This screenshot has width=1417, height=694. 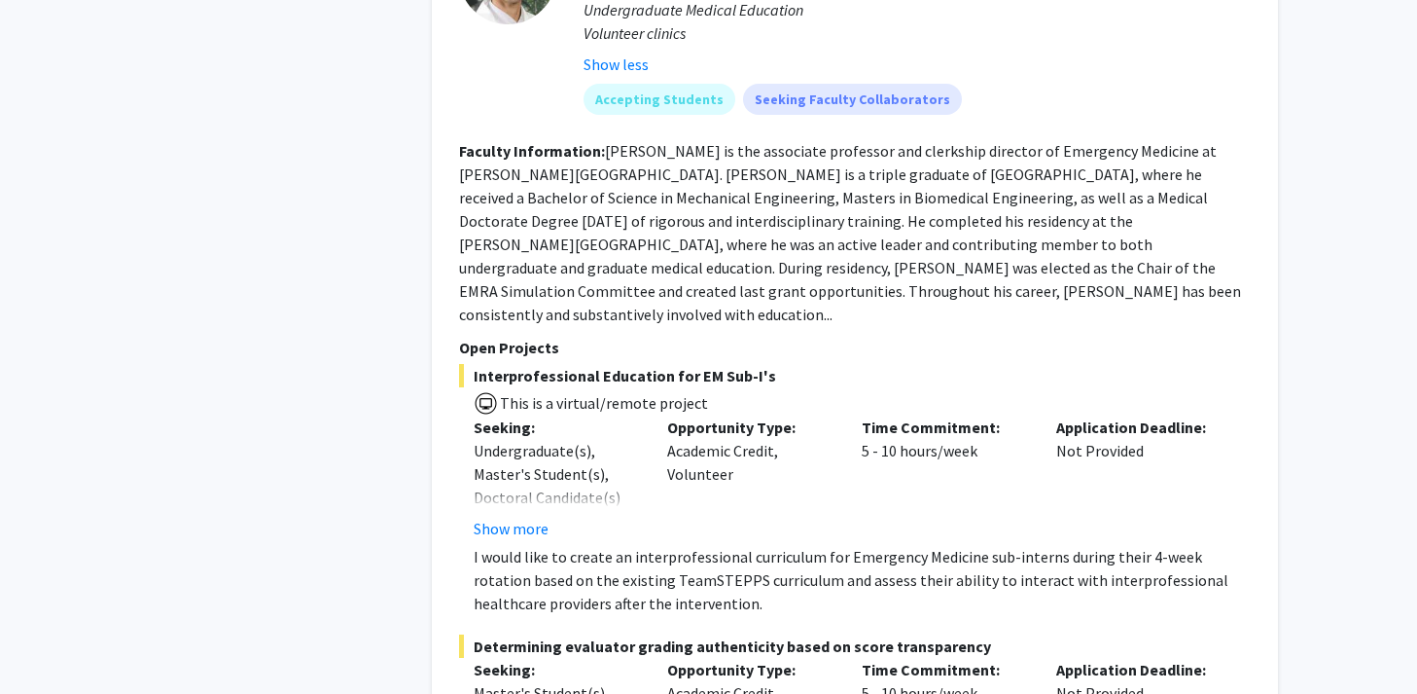 I want to click on p: I would like to create an interprofessional curriculum for Emergency Medicine sub-interns during ..., so click(x=862, y=580).